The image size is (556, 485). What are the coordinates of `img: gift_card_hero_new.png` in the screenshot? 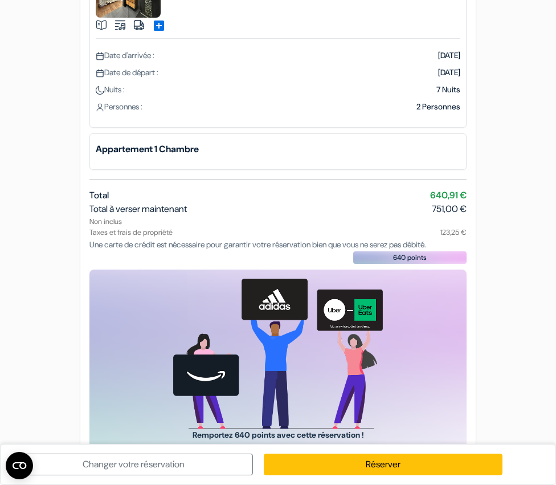 It's located at (278, 354).